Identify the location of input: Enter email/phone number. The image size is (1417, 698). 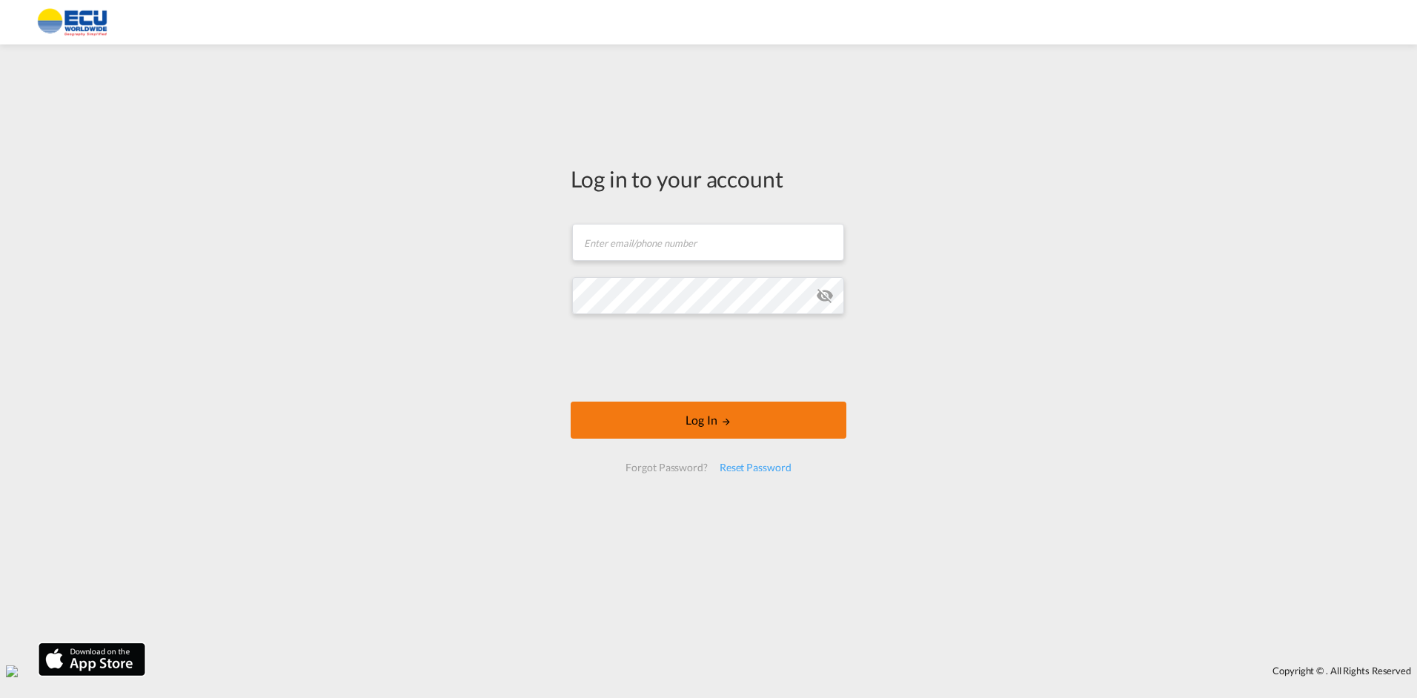
(708, 242).